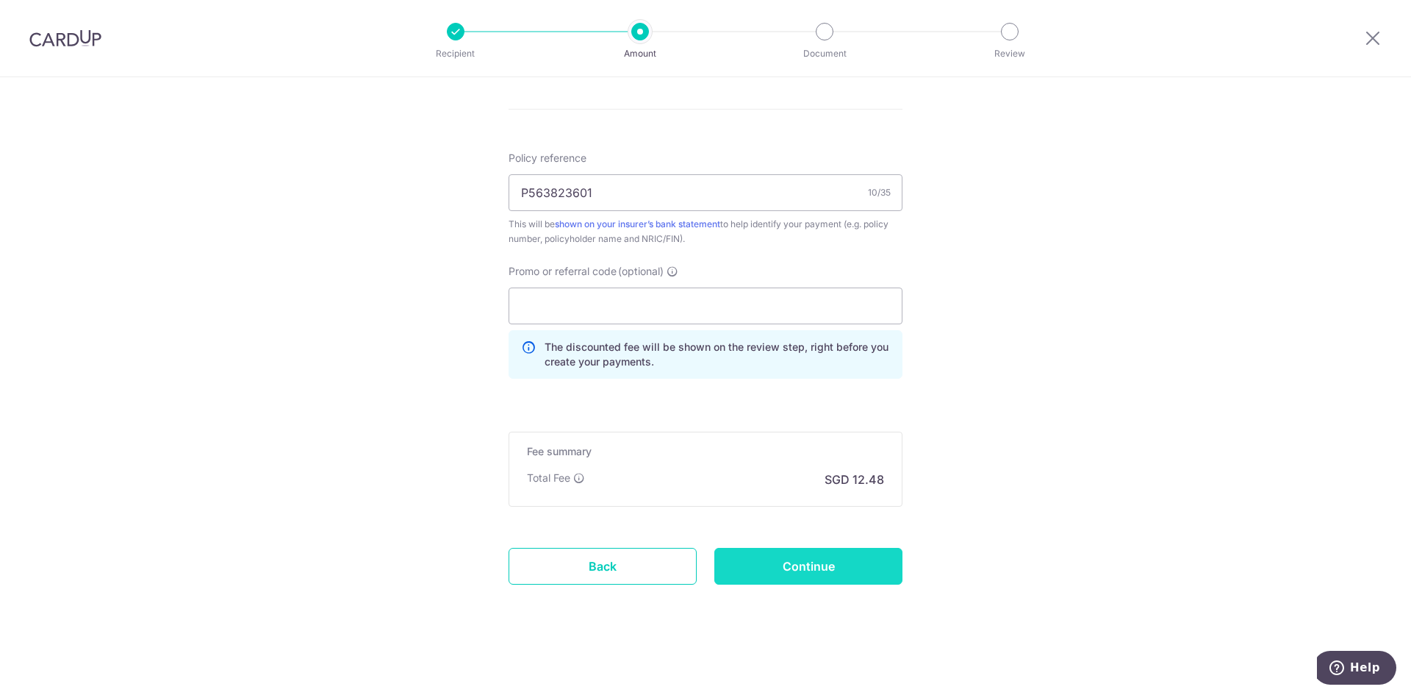 Image resolution: width=1411 pixels, height=695 pixels. I want to click on span: (optional), so click(641, 271).